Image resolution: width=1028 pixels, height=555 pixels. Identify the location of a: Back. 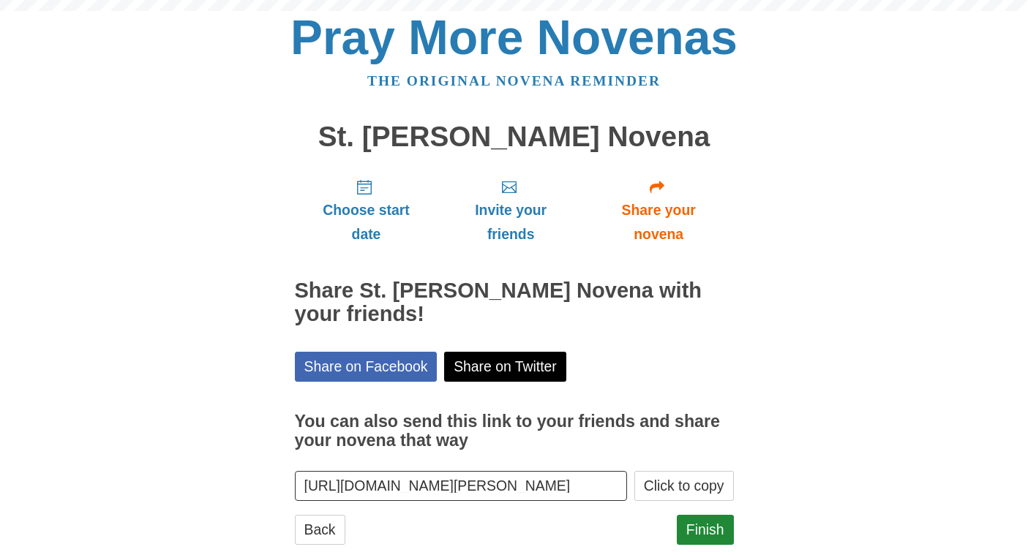
(320, 530).